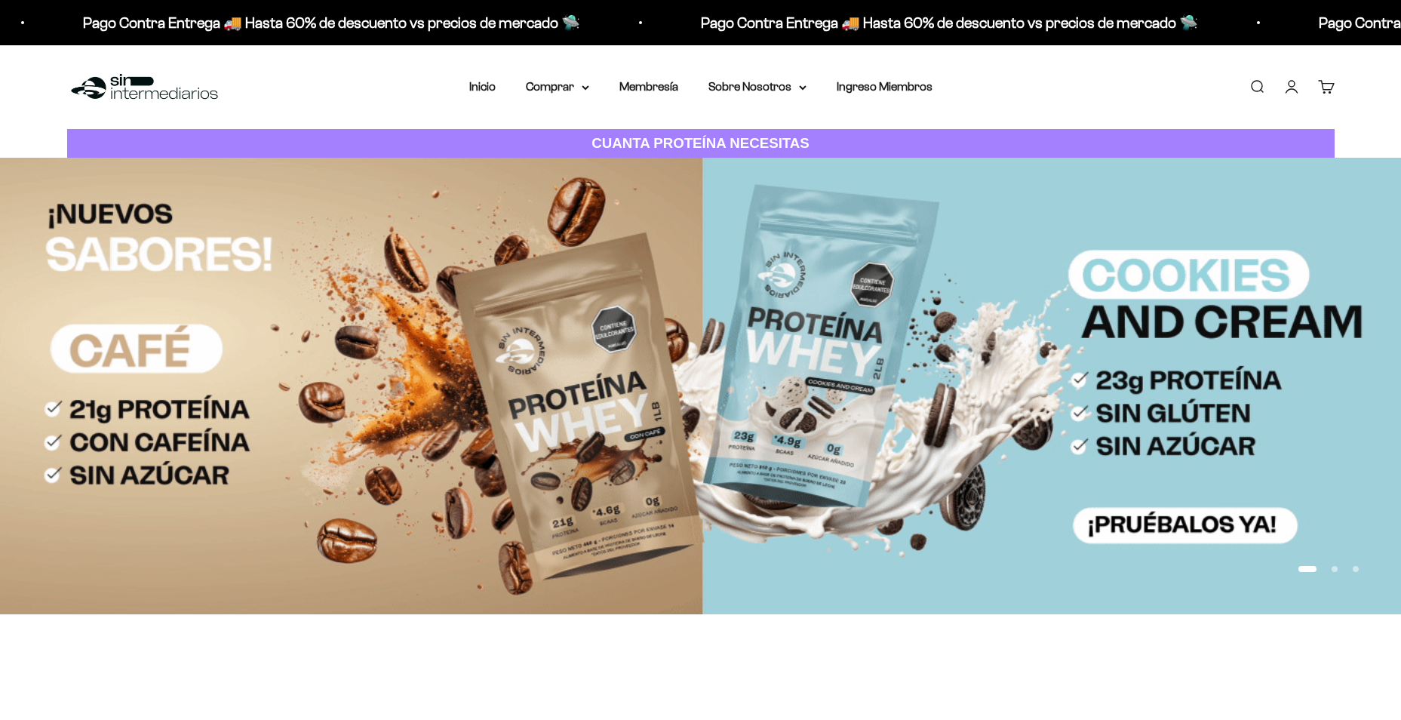  What do you see at coordinates (649, 86) in the screenshot?
I see `a: Membresía` at bounding box center [649, 86].